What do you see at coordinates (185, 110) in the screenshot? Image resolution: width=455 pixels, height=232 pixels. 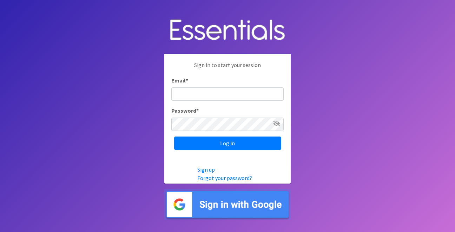 I see `label: Password` at bounding box center [185, 110].